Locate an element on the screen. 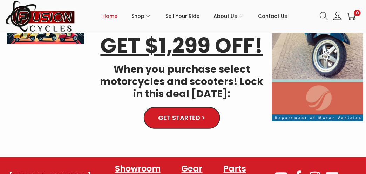  span: Home is located at coordinates (110, 16).